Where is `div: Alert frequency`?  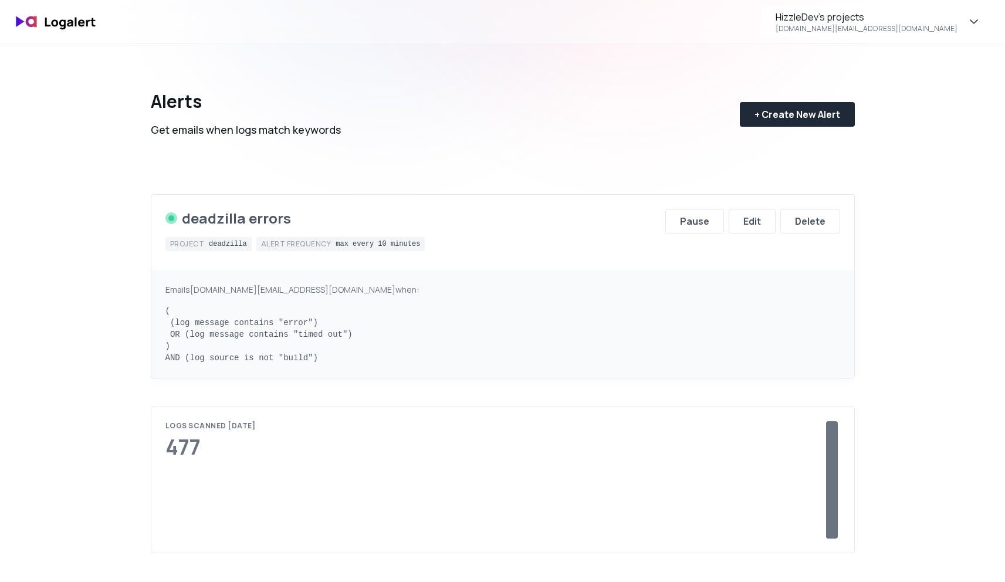
div: Alert frequency is located at coordinates (296, 244).